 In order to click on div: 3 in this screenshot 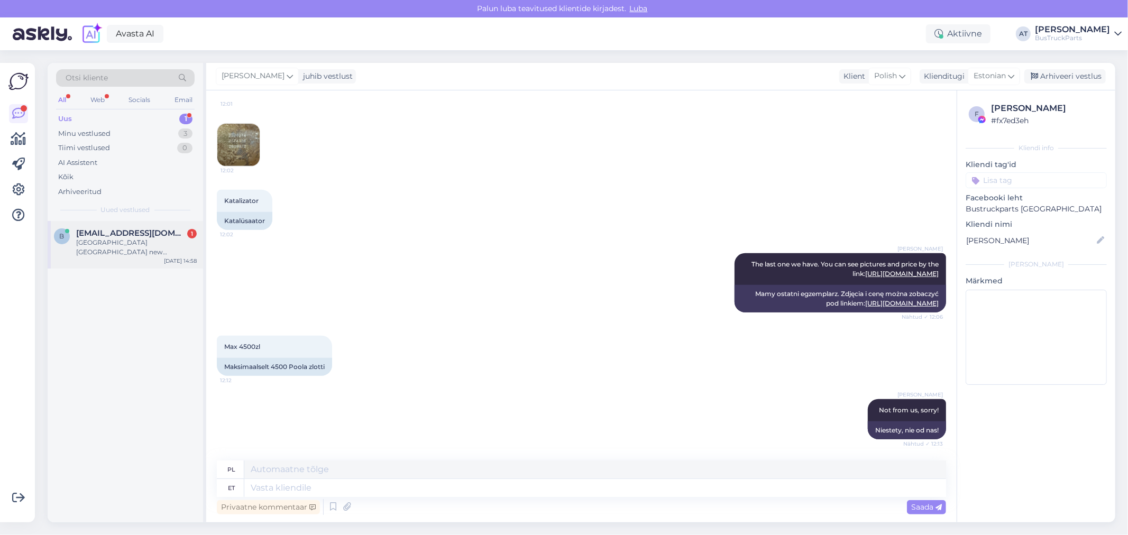, I will do `click(185, 134)`.